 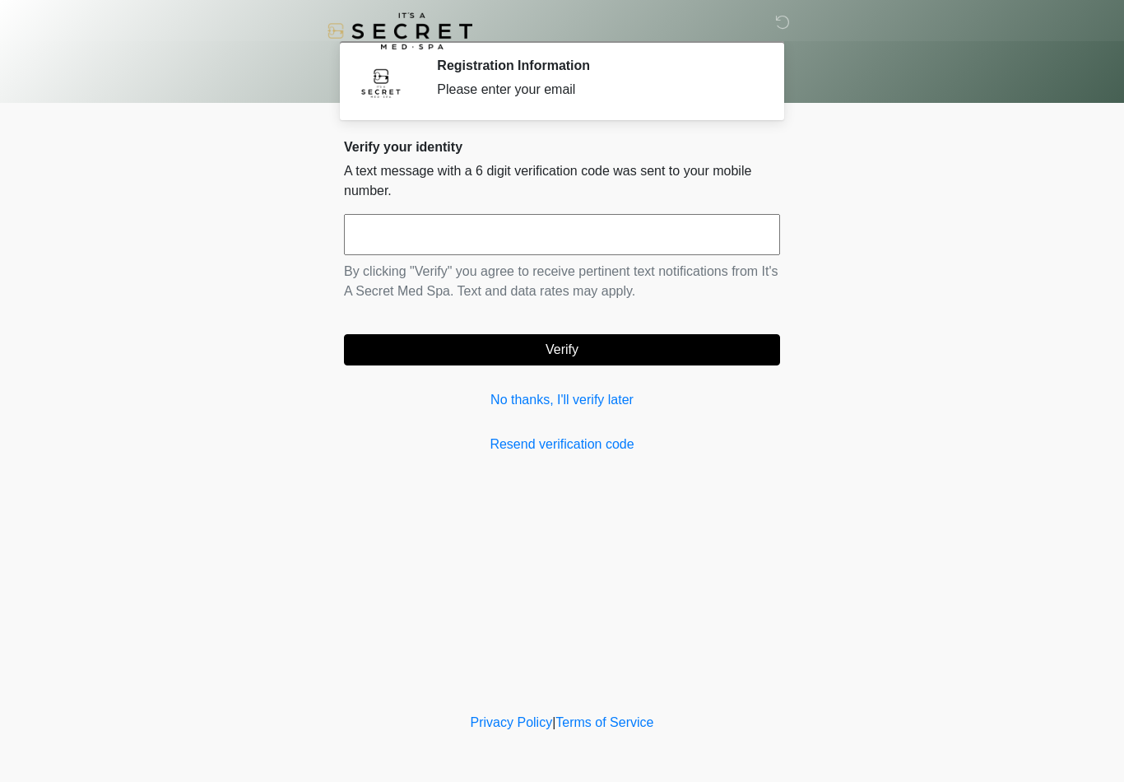 I want to click on a: Terms of Service, so click(x=604, y=722).